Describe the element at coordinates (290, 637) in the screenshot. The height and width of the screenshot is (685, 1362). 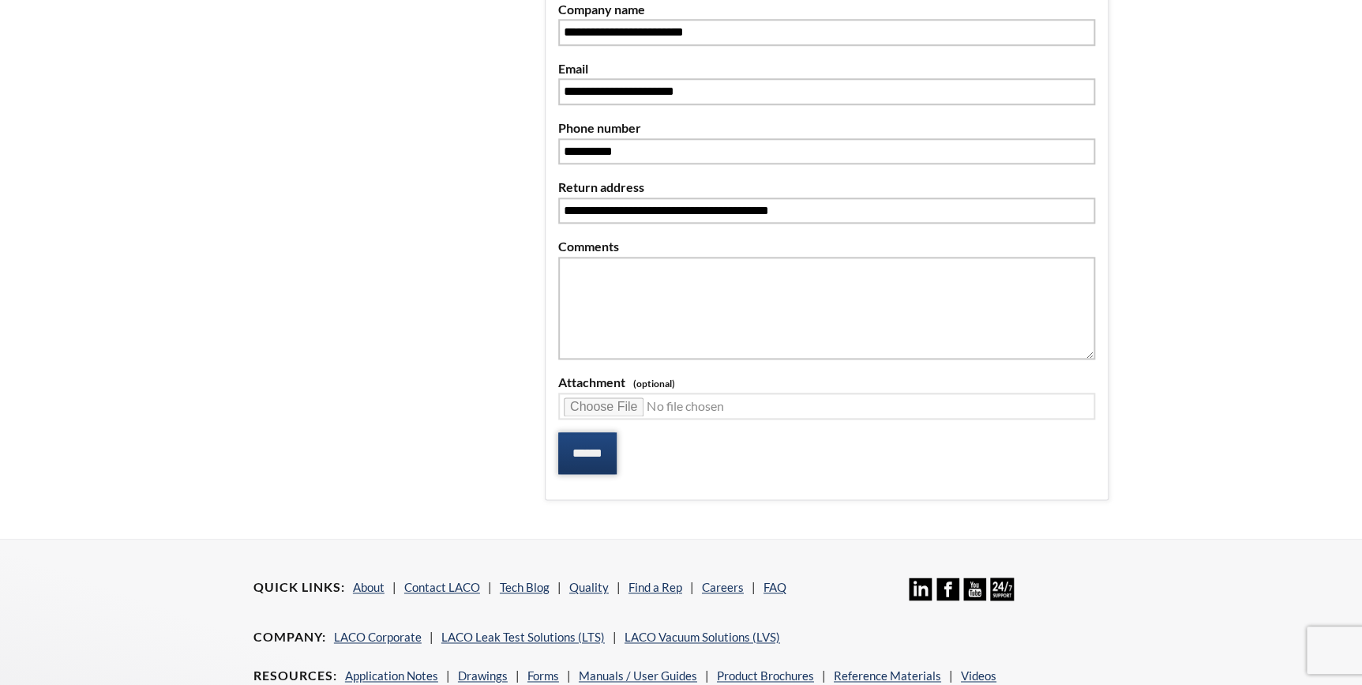
I see `h4: Company` at that location.